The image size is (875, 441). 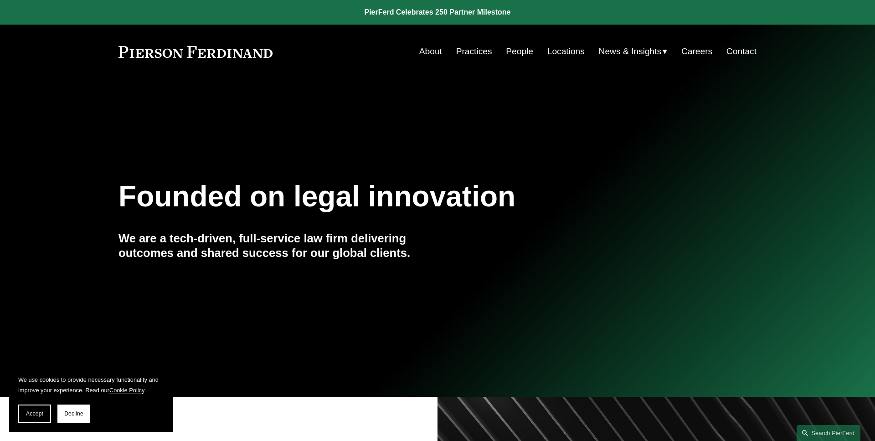 I want to click on a: People, so click(x=520, y=51).